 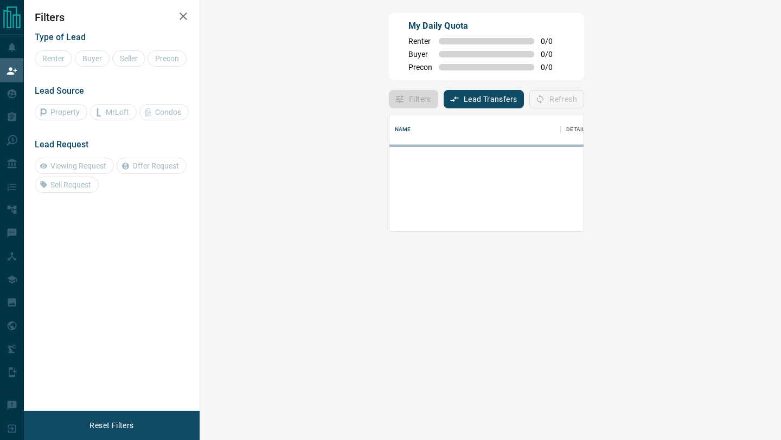 I want to click on span: Lead Request, so click(x=61, y=144).